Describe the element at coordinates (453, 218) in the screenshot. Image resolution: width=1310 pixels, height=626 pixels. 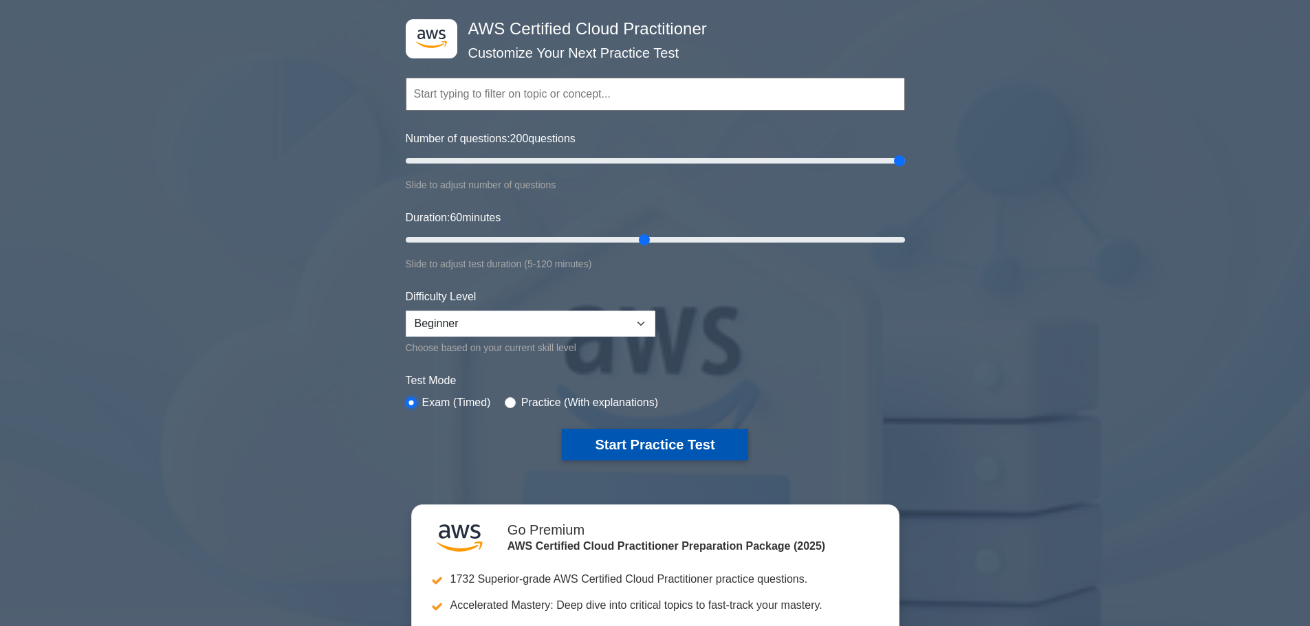
I see `label: Duration: minutes` at that location.